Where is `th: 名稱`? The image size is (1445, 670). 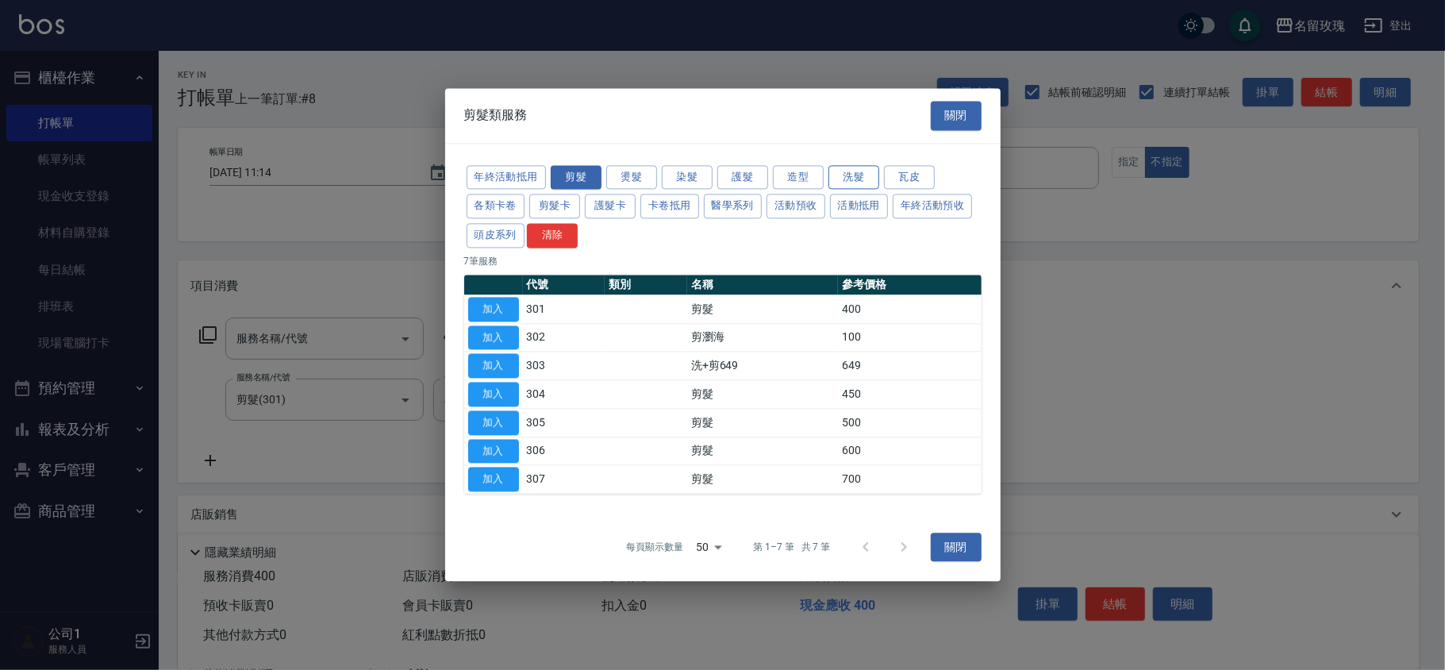 th: 名稱 is located at coordinates (763, 285).